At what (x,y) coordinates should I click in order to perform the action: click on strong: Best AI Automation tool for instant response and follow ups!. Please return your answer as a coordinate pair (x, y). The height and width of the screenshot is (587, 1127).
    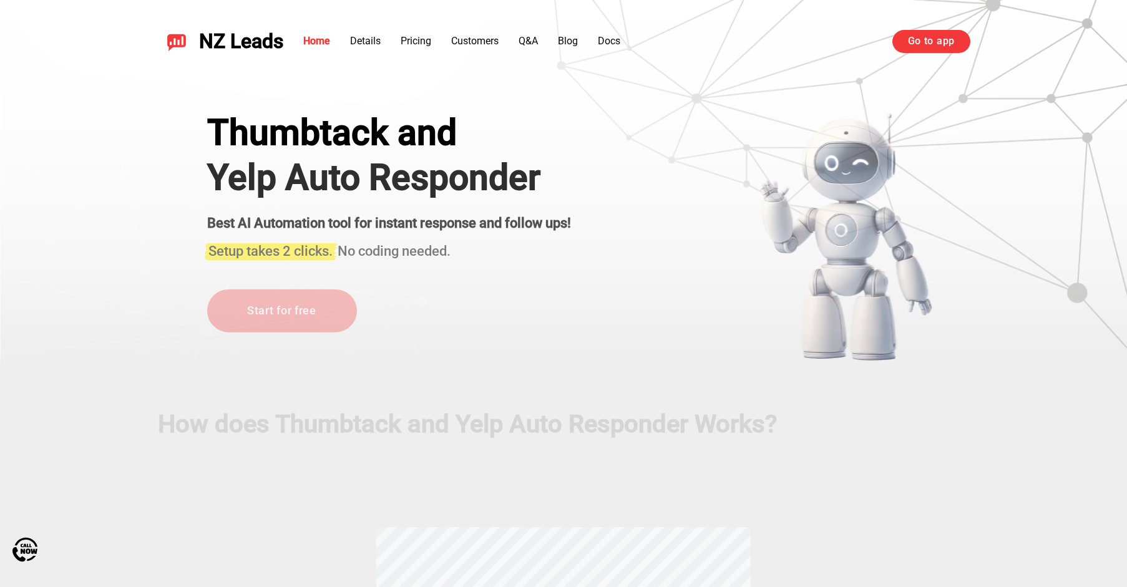
    Looking at the image, I should click on (389, 223).